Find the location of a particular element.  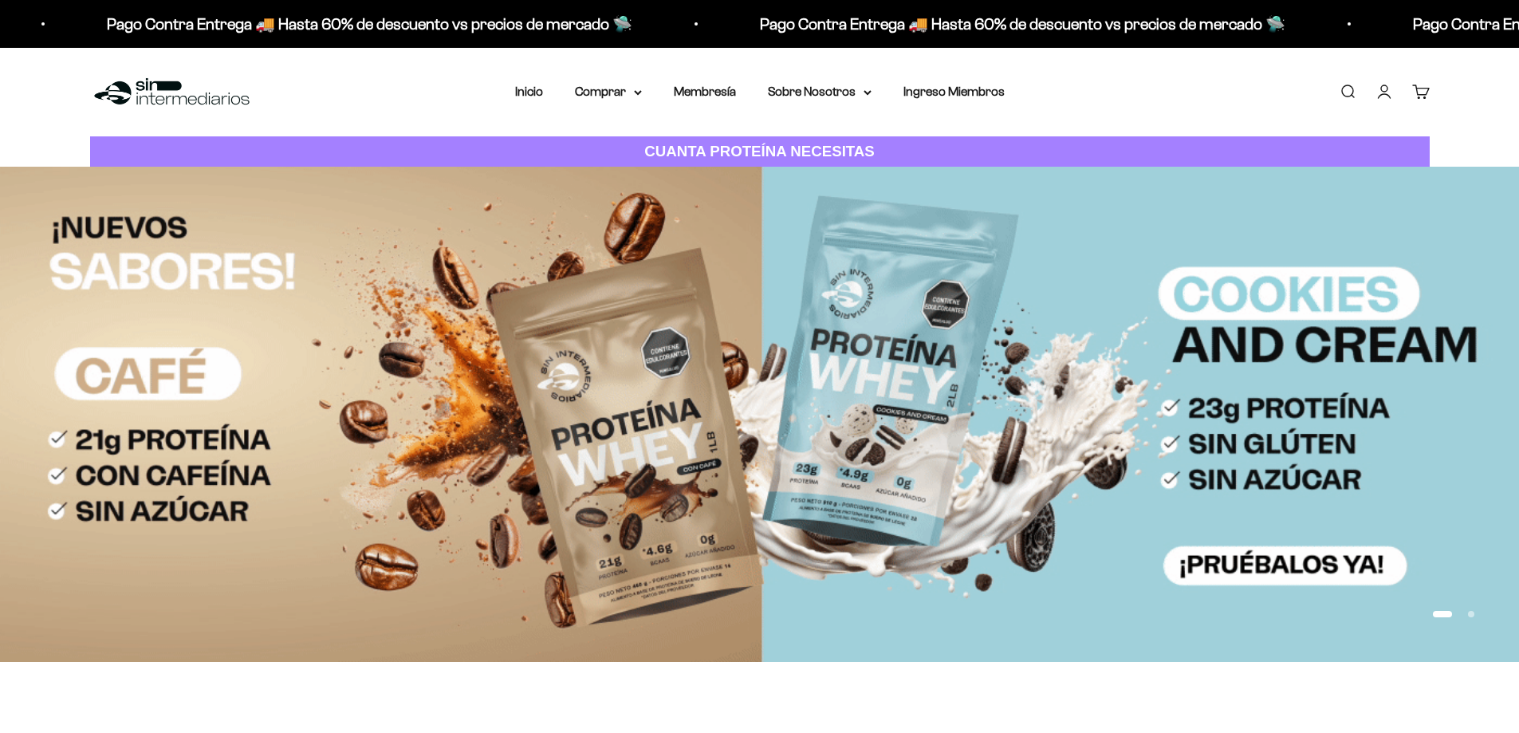

a: Membresía is located at coordinates (705, 91).